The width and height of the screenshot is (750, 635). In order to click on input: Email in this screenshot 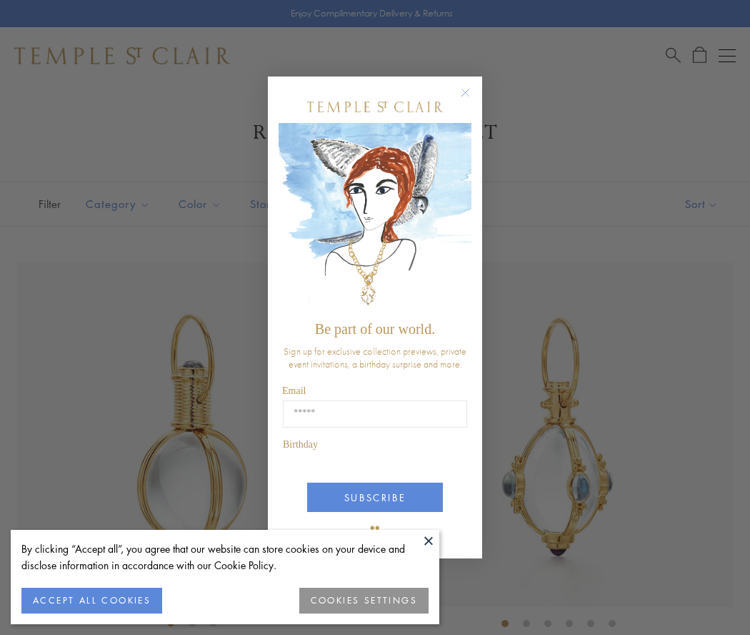, I will do `click(375, 414)`.